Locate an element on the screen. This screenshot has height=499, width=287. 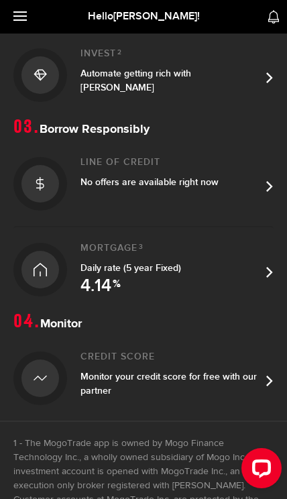
h1: Monitor is located at coordinates (144, 324).